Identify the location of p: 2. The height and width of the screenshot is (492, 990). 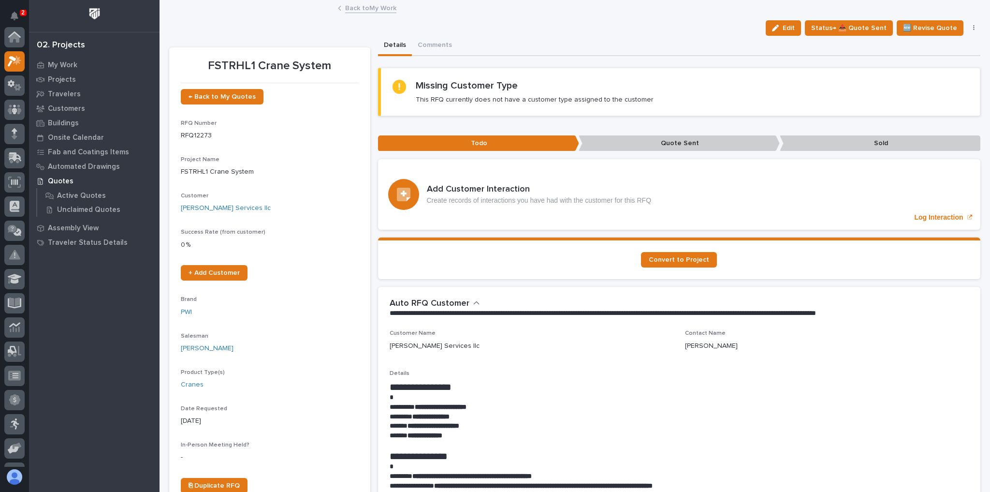
(23, 13).